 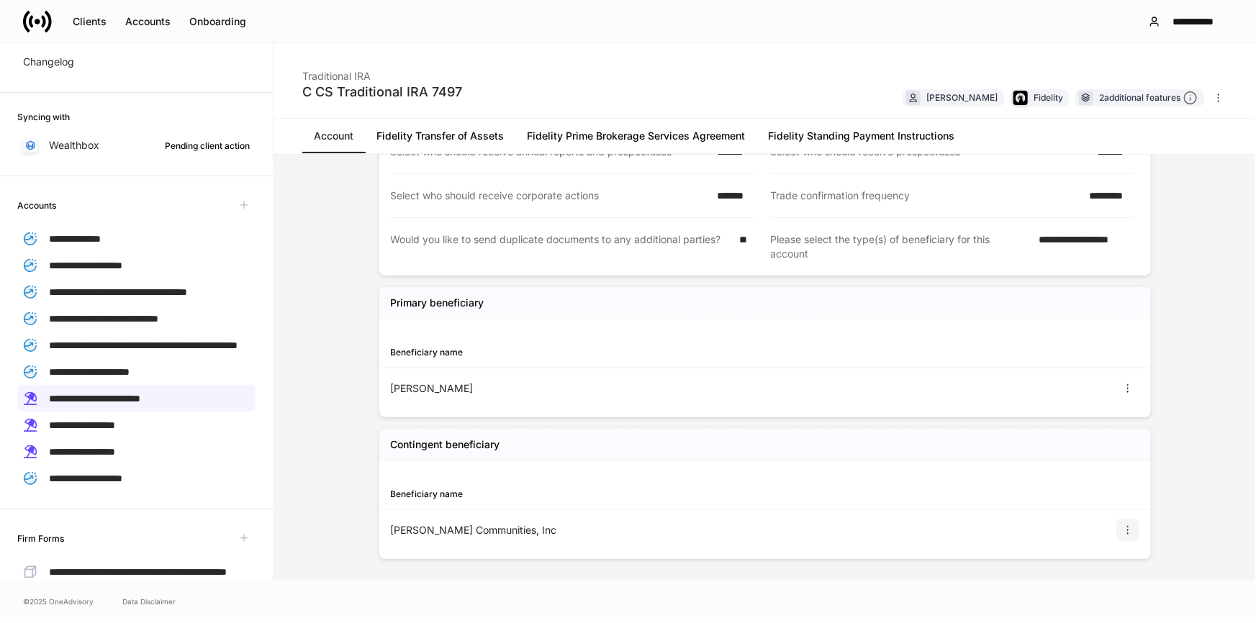 What do you see at coordinates (40, 538) in the screenshot?
I see `h6: Firm Forms` at bounding box center [40, 538].